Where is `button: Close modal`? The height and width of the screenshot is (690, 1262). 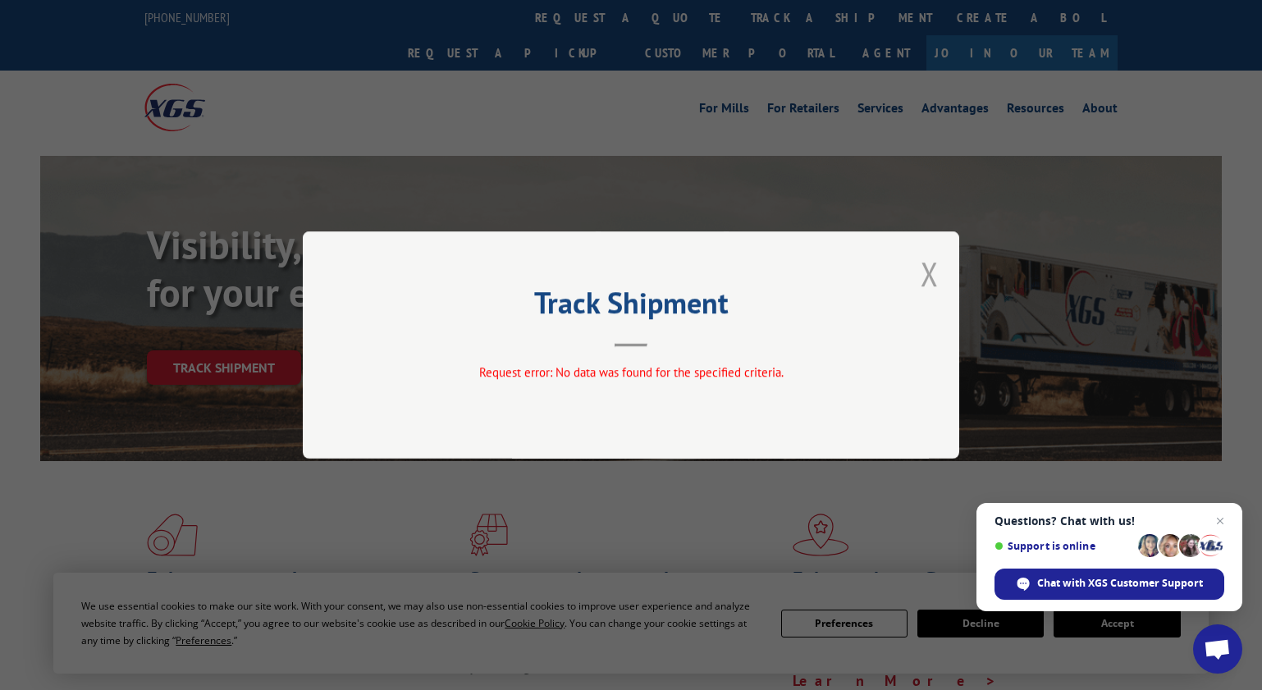
button: Close modal is located at coordinates (929, 273).